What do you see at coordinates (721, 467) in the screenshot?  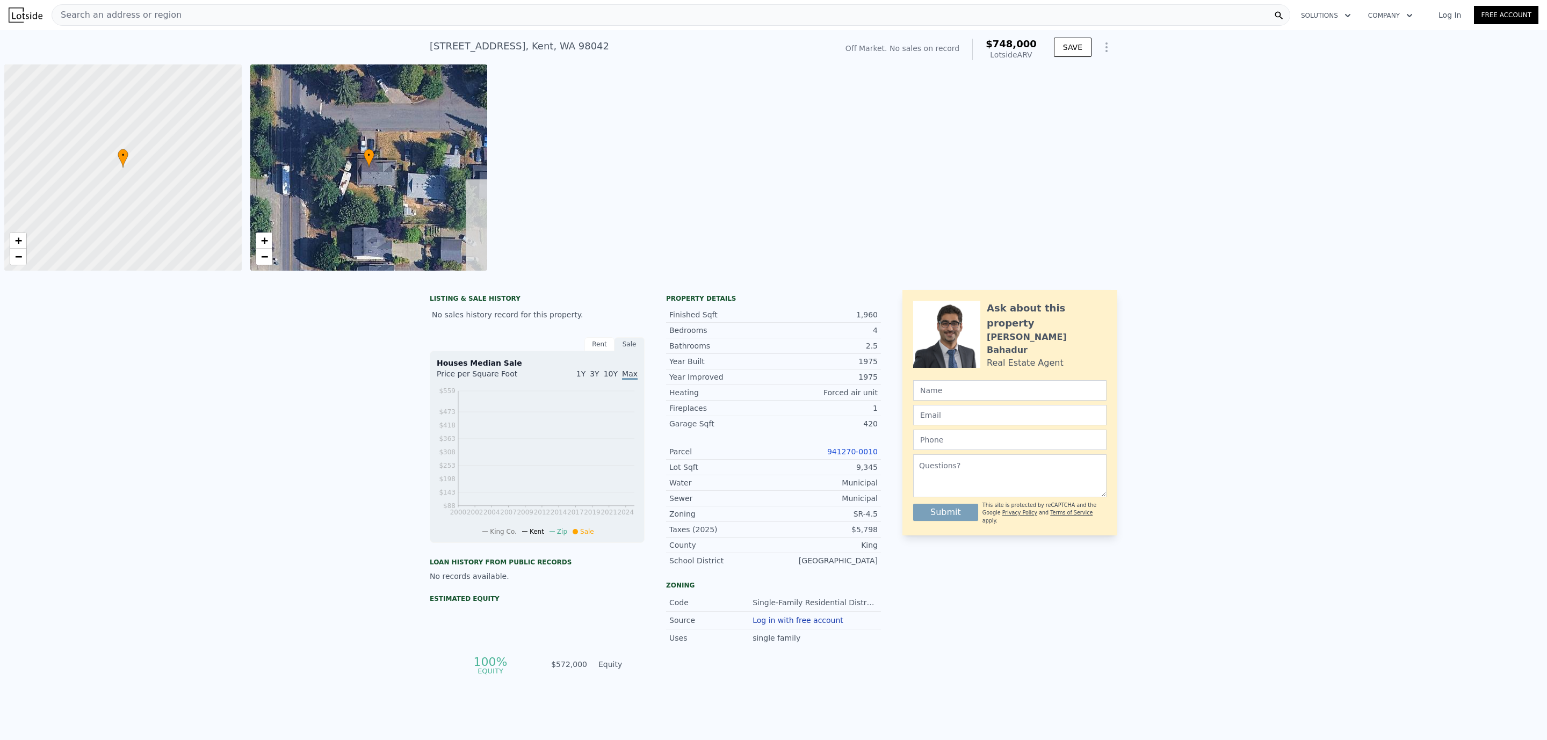 I see `div: Lot Sqft` at bounding box center [721, 467].